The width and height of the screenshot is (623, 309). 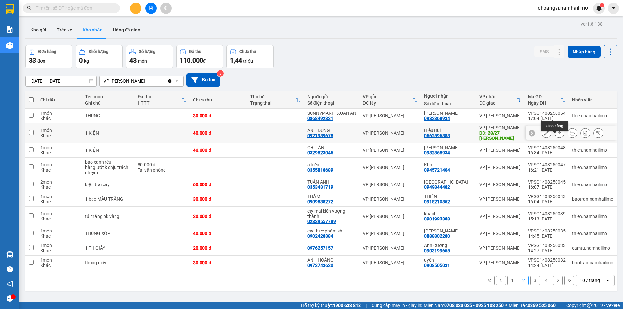 I want to click on button: aim, so click(x=166, y=8).